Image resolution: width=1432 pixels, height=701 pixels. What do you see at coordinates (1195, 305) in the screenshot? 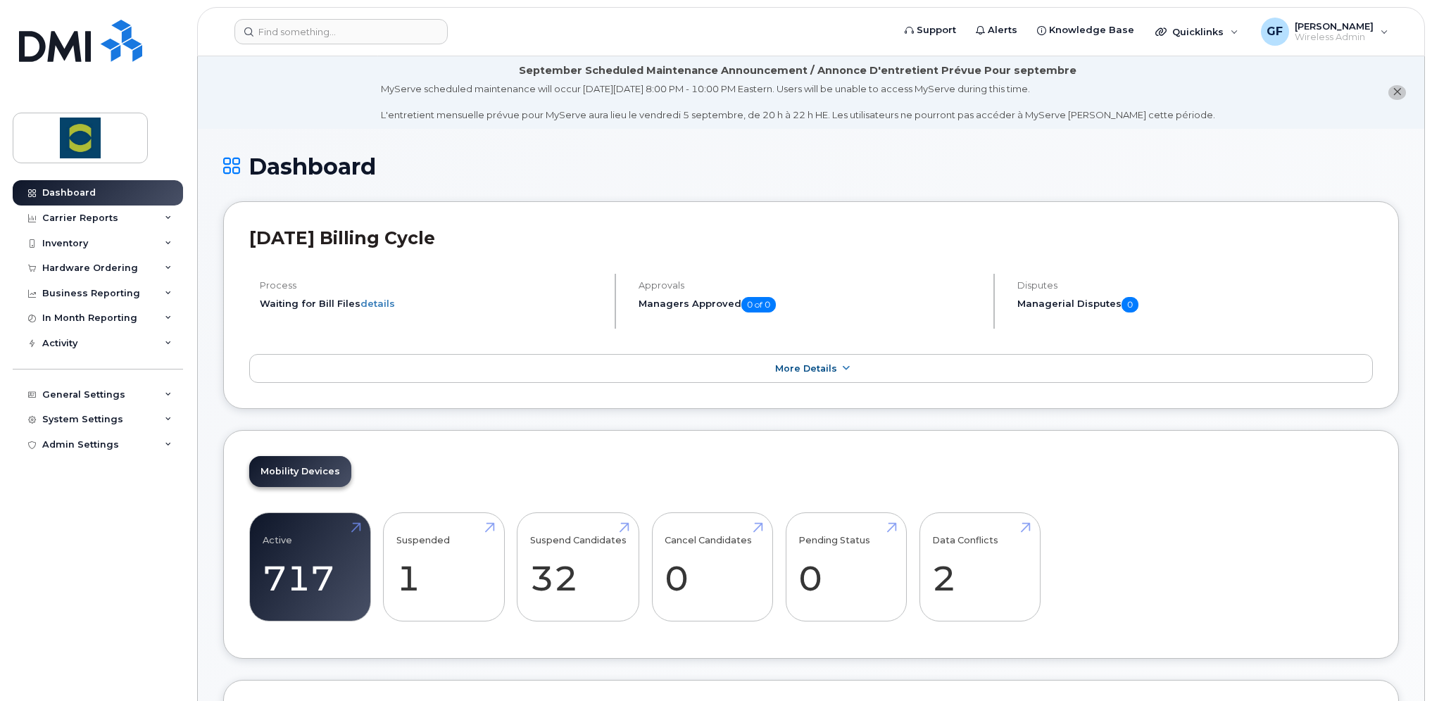
I see `h5: Managerial Disputes` at bounding box center [1195, 305].